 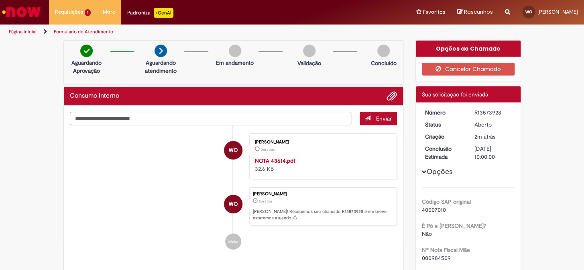 What do you see at coordinates (275, 161) in the screenshot?
I see `a: NOTA 43614.pdf` at bounding box center [275, 161].